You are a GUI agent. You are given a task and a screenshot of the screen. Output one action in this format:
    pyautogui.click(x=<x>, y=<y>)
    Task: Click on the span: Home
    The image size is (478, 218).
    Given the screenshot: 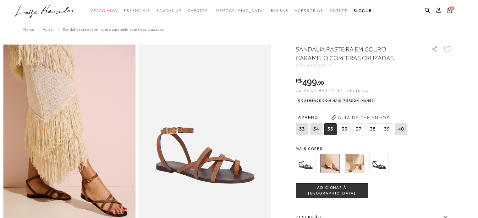 What is the action you would take?
    pyautogui.click(x=29, y=30)
    